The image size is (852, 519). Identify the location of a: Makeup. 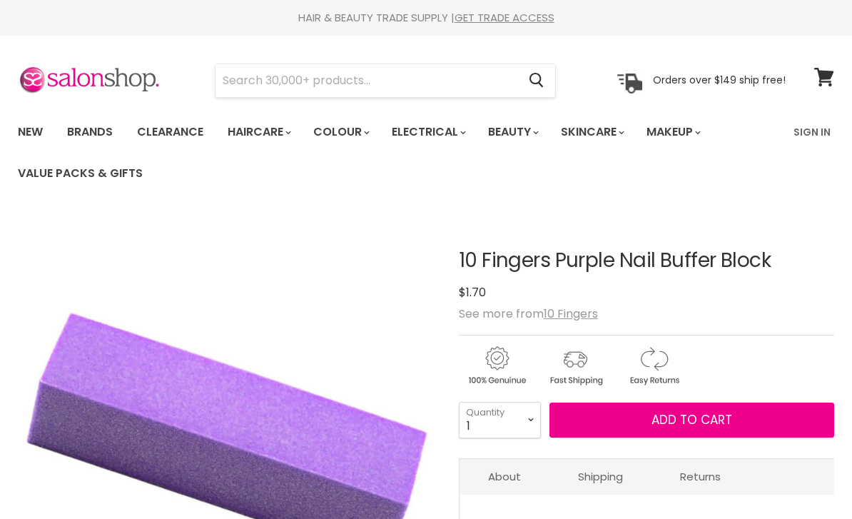
(673, 132).